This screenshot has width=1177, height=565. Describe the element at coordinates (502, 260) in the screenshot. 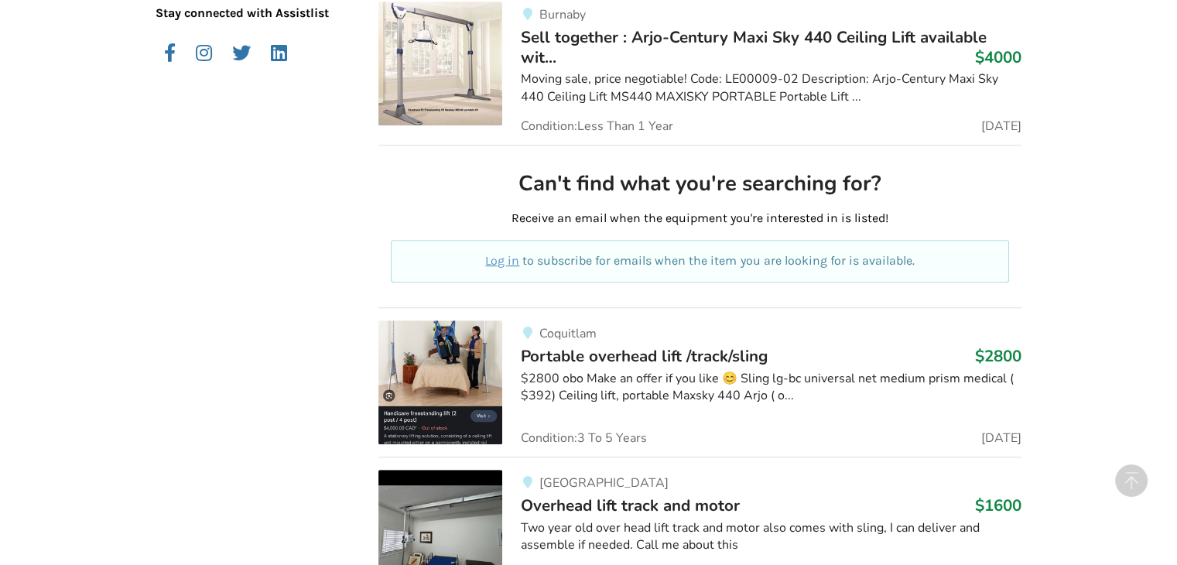

I see `a: Log in` at that location.